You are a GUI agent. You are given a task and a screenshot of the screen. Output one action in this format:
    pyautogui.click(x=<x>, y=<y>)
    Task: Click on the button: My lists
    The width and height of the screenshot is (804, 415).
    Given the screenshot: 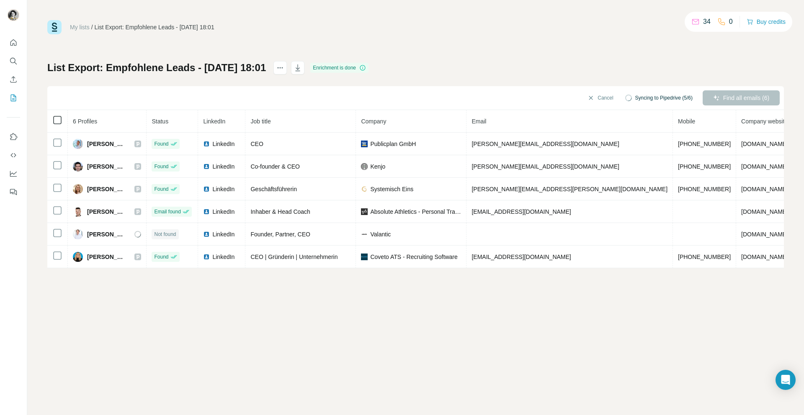 What is the action you would take?
    pyautogui.click(x=13, y=98)
    